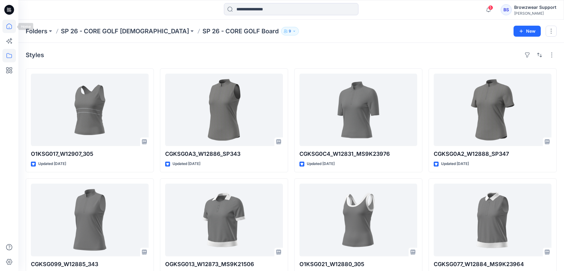  I want to click on p: 9, so click(290, 31).